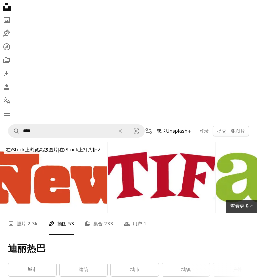  Describe the element at coordinates (32, 224) in the screenshot. I see `span: 2.3k` at that location.